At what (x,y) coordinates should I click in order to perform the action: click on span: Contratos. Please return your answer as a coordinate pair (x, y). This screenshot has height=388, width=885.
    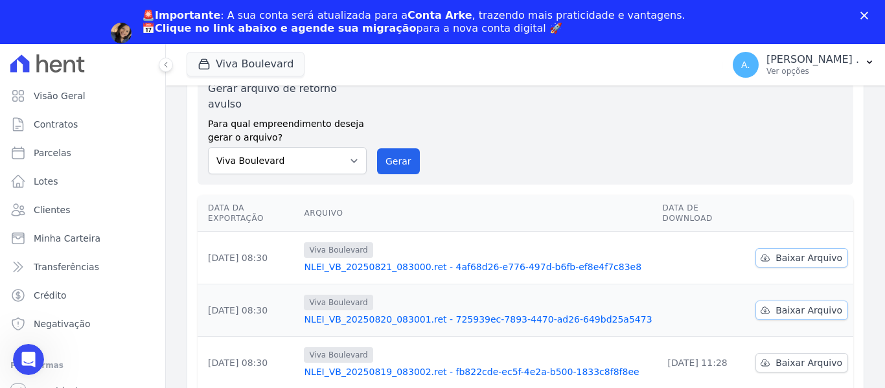
    Looking at the image, I should click on (56, 124).